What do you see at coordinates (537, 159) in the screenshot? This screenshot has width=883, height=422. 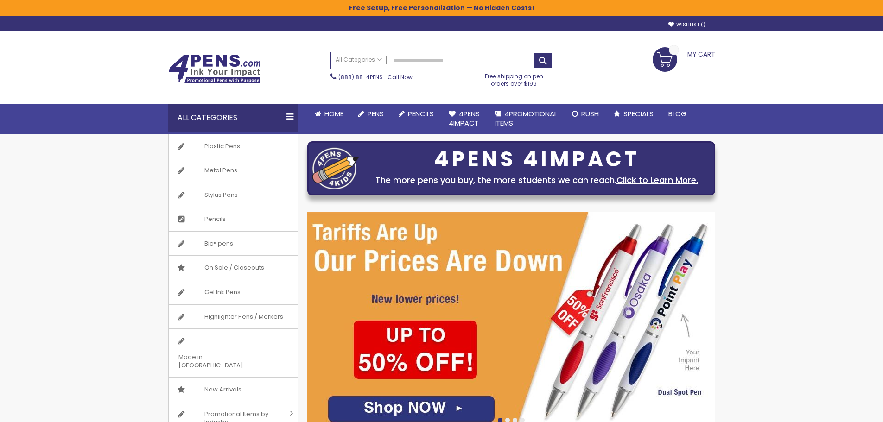 I see `div: 4PENS 4IMPACT` at bounding box center [537, 159].